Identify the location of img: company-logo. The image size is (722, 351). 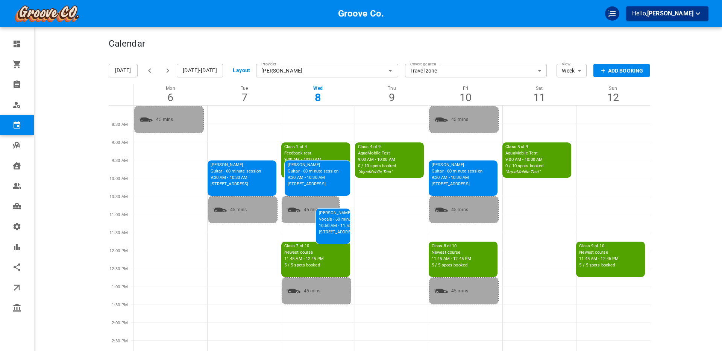
(47, 14).